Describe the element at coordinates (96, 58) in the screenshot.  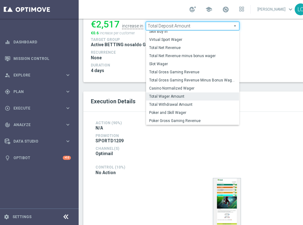
I see `span: None` at that location.